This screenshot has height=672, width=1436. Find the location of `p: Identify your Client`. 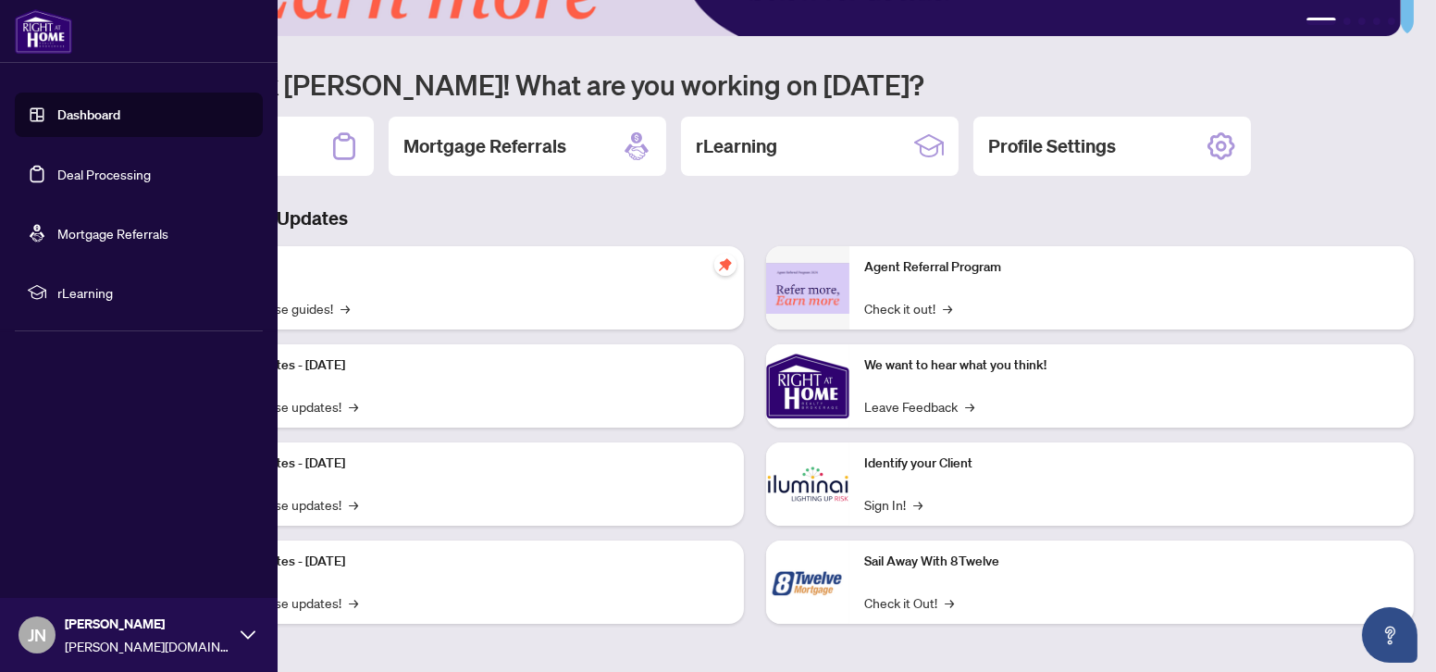

p: Identify your Client is located at coordinates (1131, 463).